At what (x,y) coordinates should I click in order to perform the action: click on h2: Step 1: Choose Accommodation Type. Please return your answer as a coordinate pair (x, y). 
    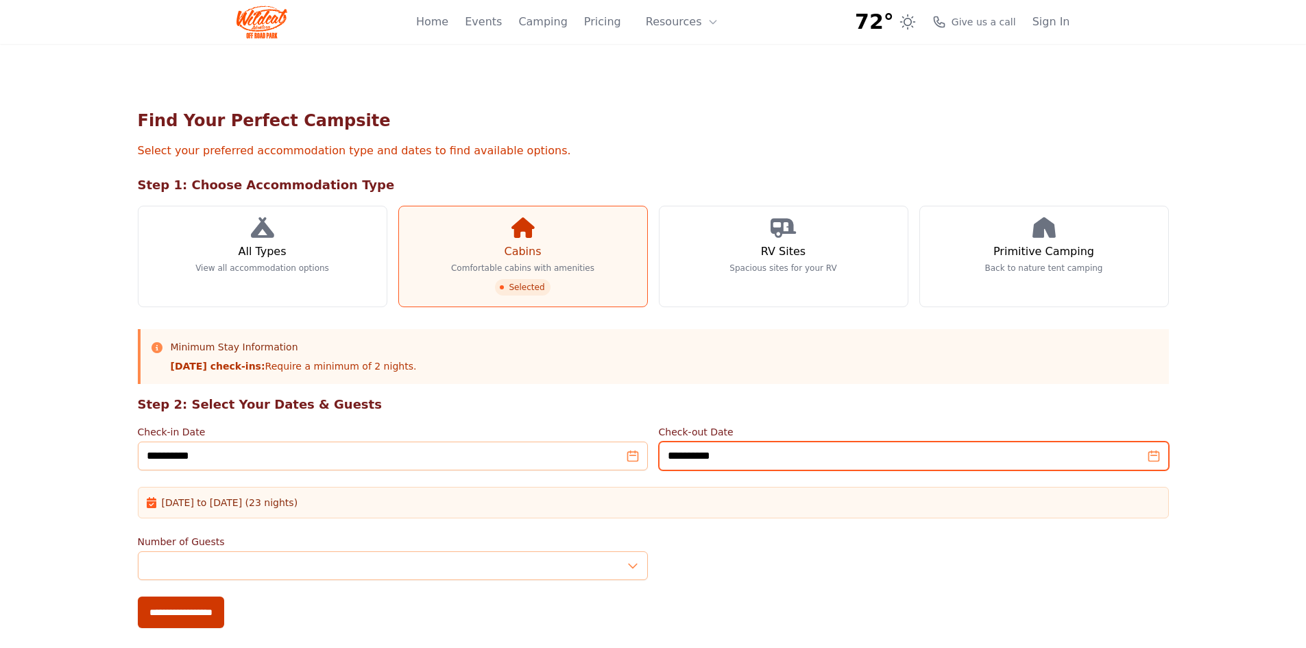
    Looking at the image, I should click on (653, 185).